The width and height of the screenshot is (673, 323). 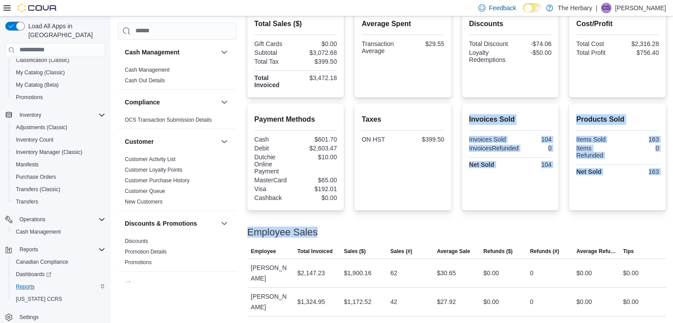 I want to click on strong: Total Invoiced, so click(x=267, y=81).